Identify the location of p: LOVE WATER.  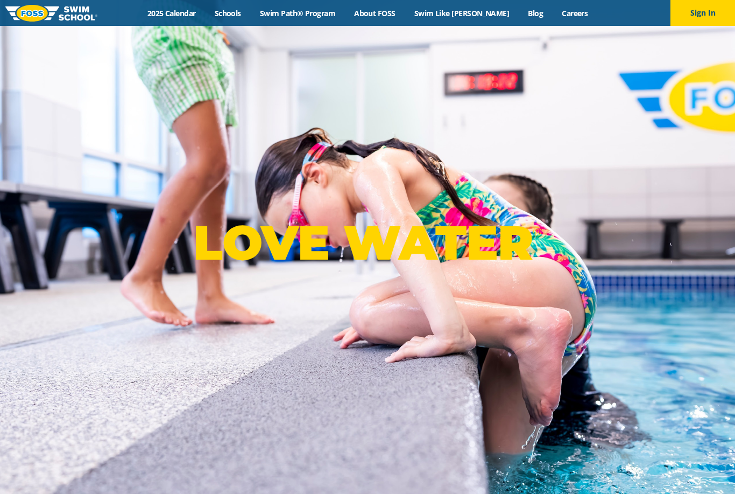
(367, 242).